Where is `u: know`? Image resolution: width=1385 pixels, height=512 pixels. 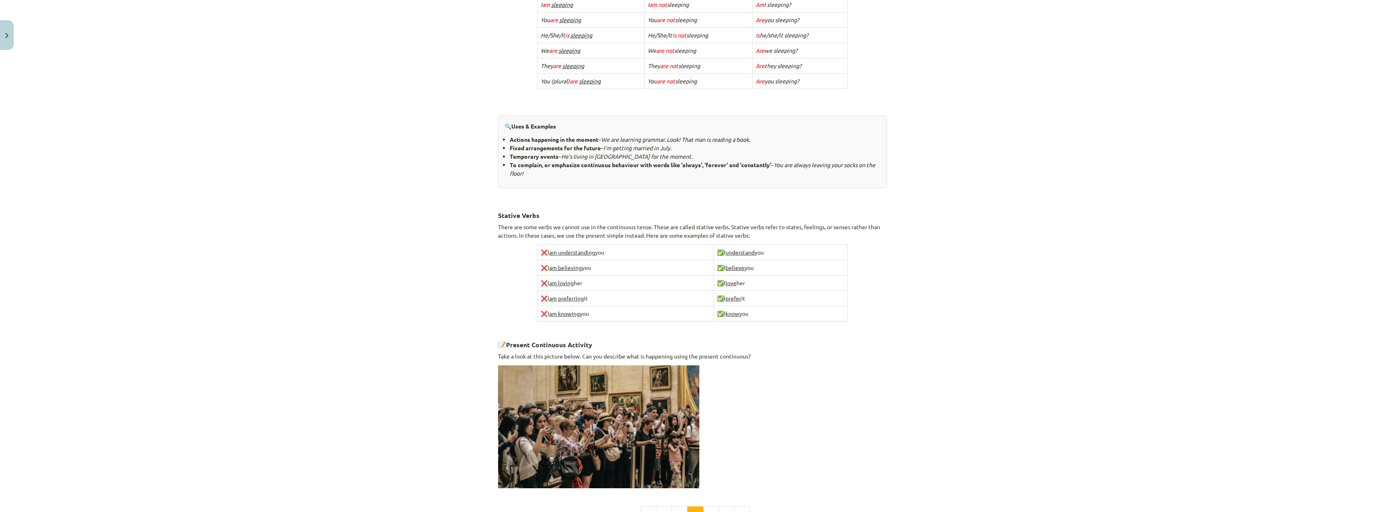
u: know is located at coordinates (732, 313).